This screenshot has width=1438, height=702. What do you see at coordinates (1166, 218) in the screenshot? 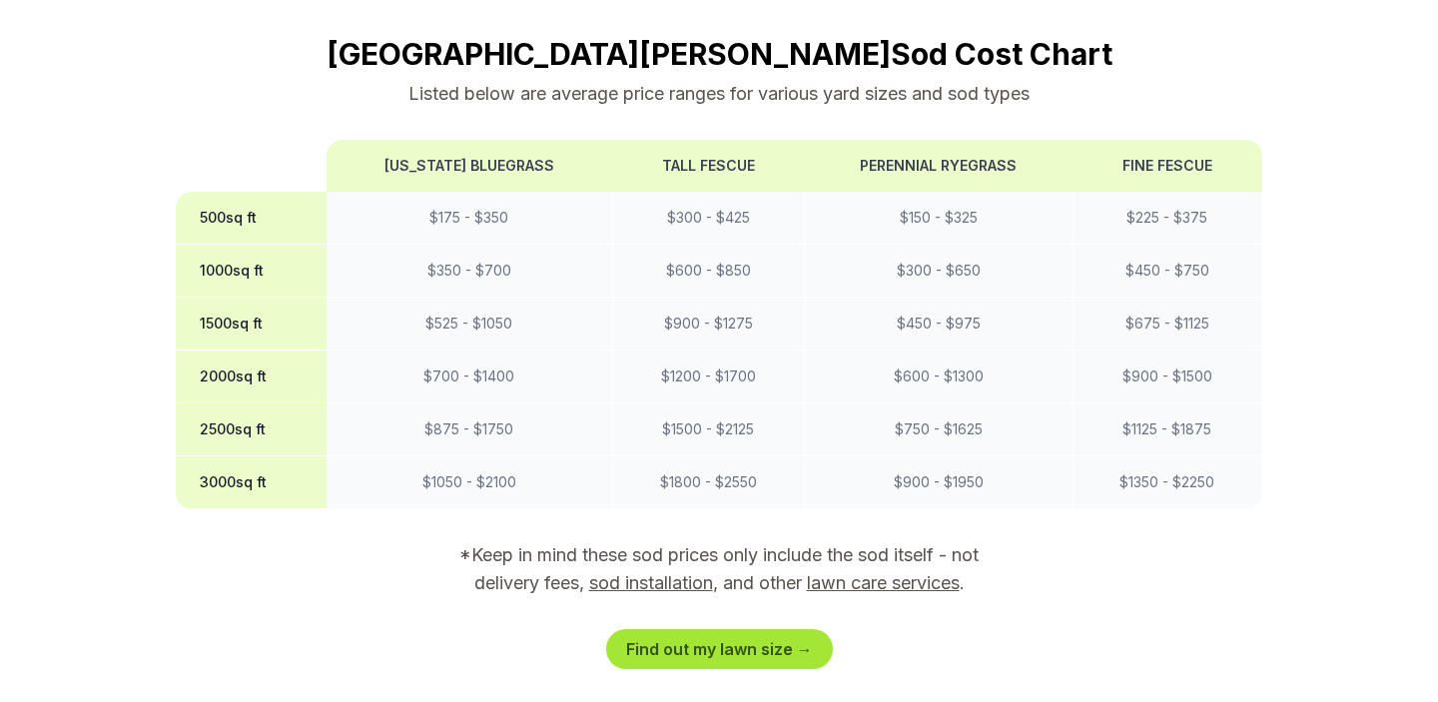
I see `td: $ 225 - $ 375` at bounding box center [1166, 218].